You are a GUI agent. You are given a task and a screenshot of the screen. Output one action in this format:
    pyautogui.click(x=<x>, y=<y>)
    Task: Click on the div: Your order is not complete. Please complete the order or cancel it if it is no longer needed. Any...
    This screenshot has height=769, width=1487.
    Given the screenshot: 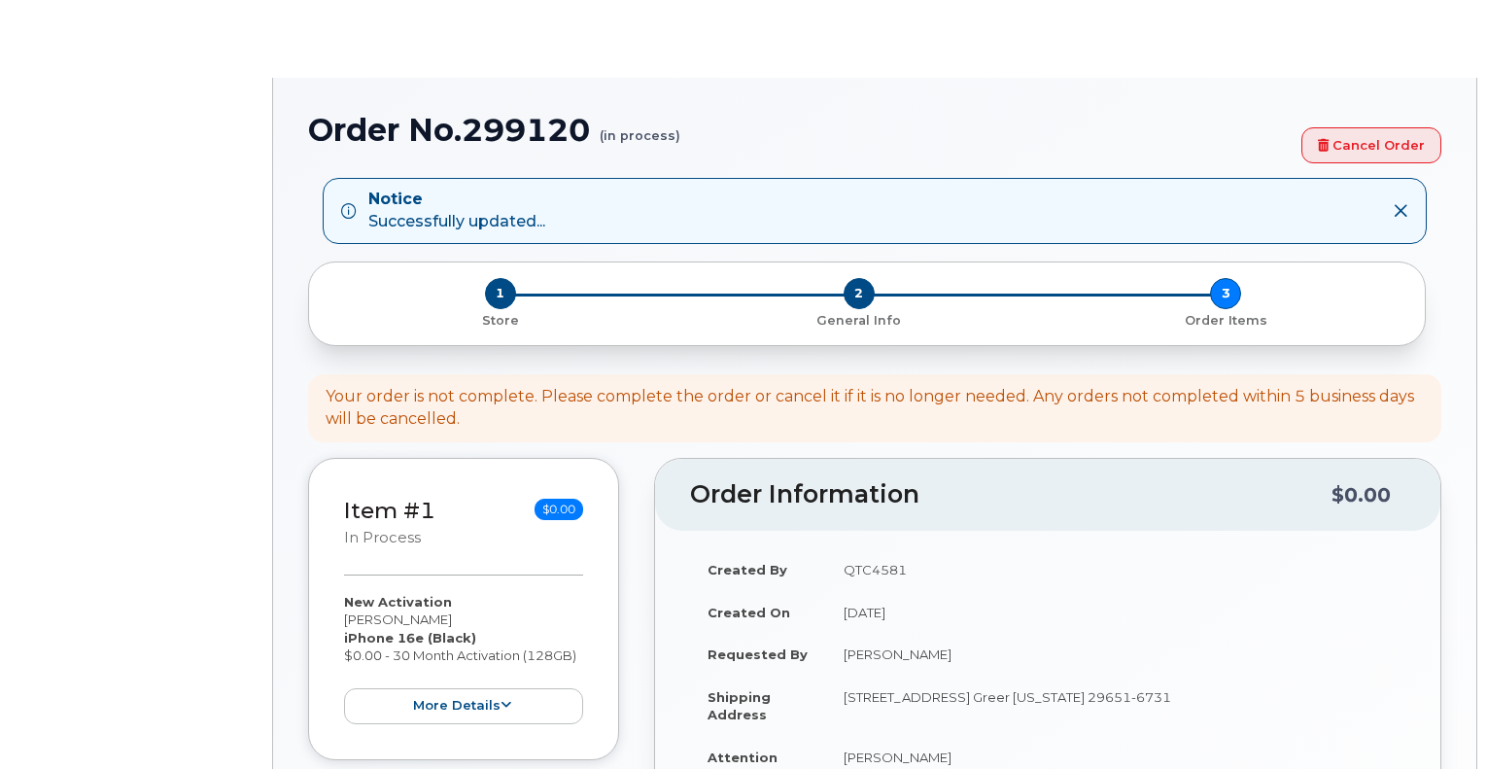 What is the action you would take?
    pyautogui.click(x=875, y=408)
    